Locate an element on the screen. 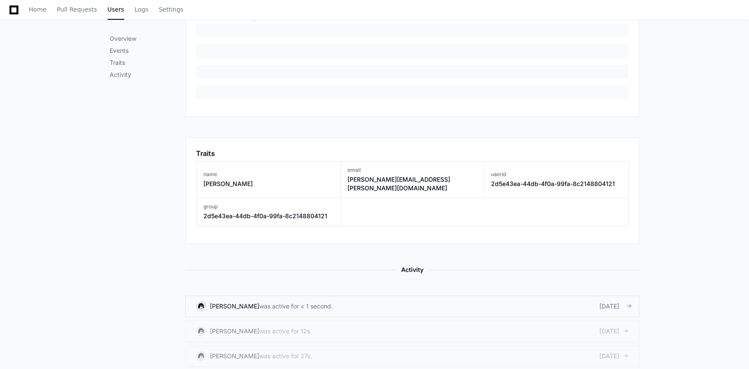  div: was active for < 1 second. is located at coordinates (296, 307).